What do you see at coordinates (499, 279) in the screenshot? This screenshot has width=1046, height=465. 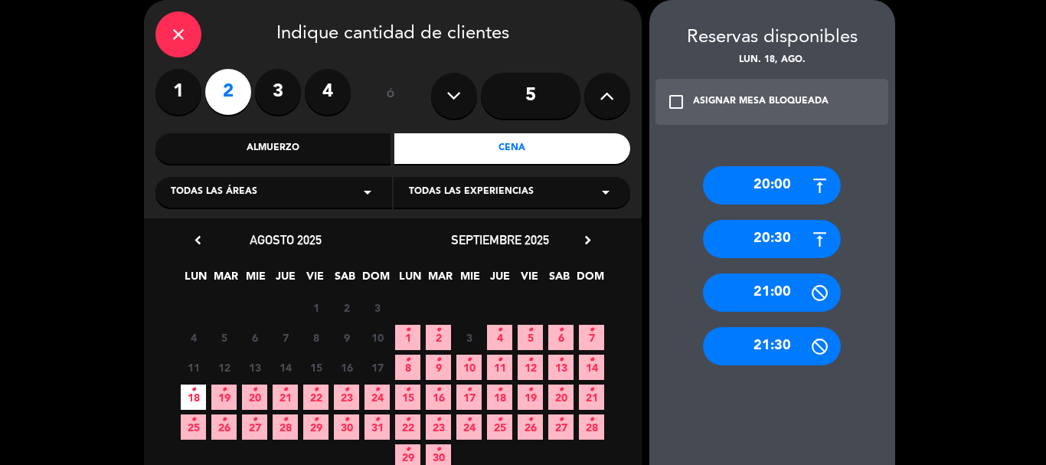 I see `span: JUE` at bounding box center [499, 279].